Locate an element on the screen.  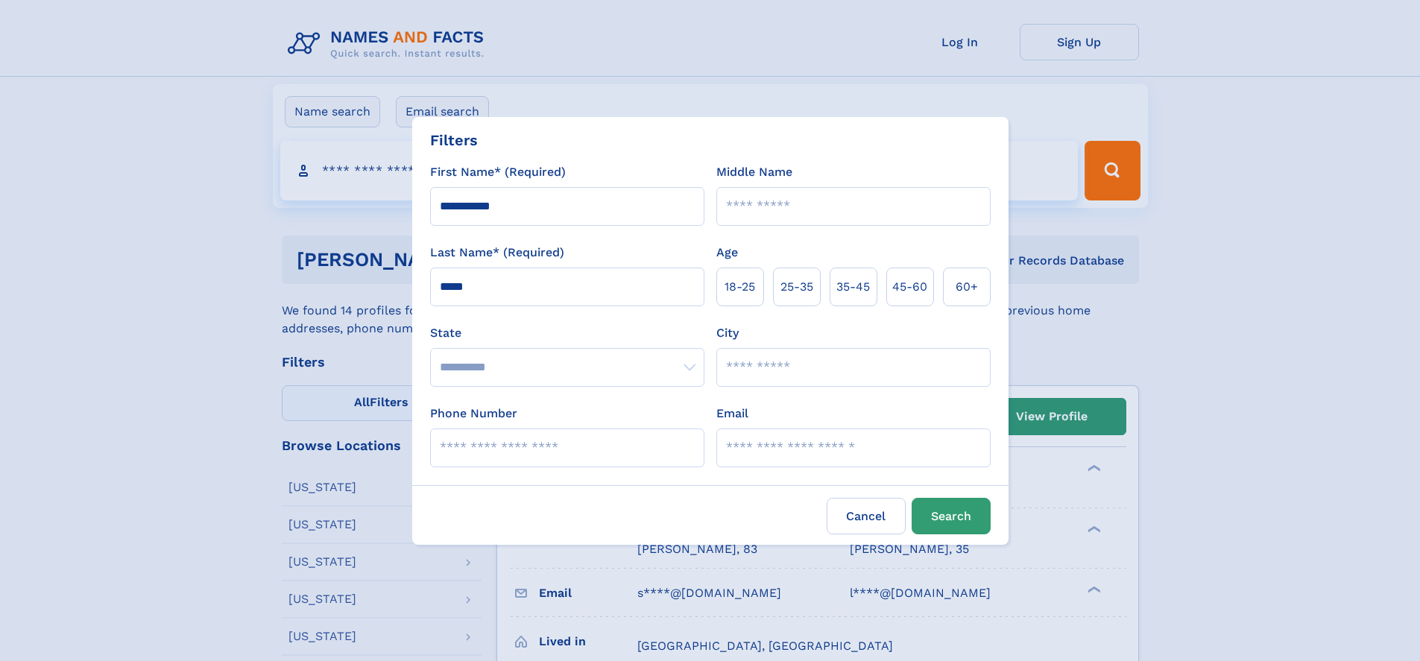
span: 35‑45 is located at coordinates (853, 287).